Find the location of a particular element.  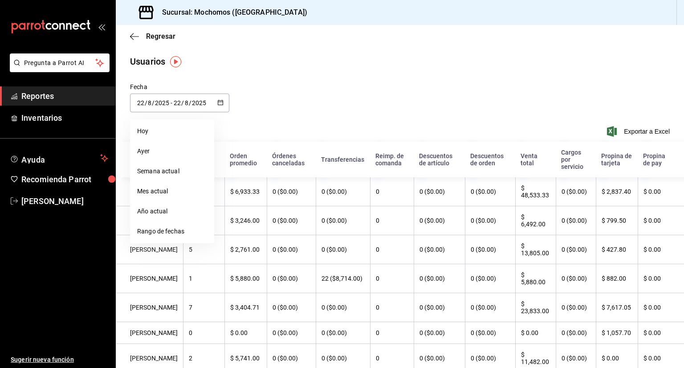

th: 5 is located at coordinates (204, 249).